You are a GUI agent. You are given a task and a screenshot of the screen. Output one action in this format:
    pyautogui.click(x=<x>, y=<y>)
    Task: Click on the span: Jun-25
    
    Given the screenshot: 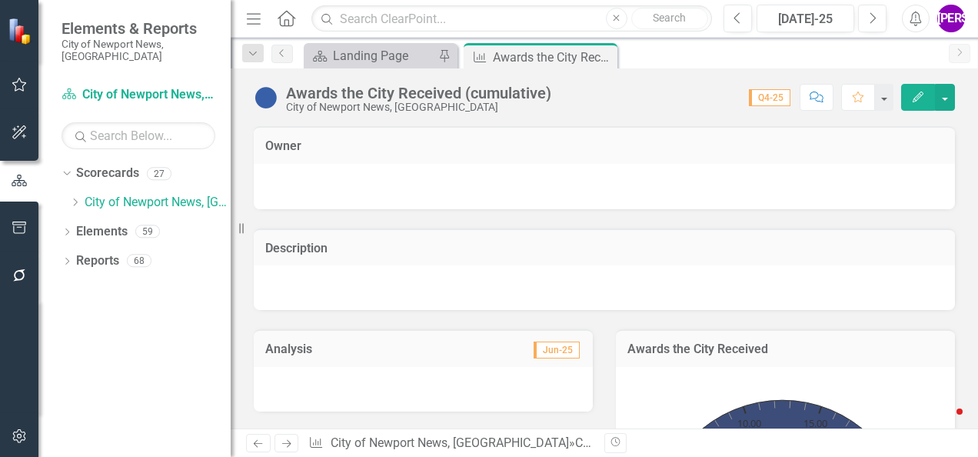 What is the action you would take?
    pyautogui.click(x=557, y=350)
    